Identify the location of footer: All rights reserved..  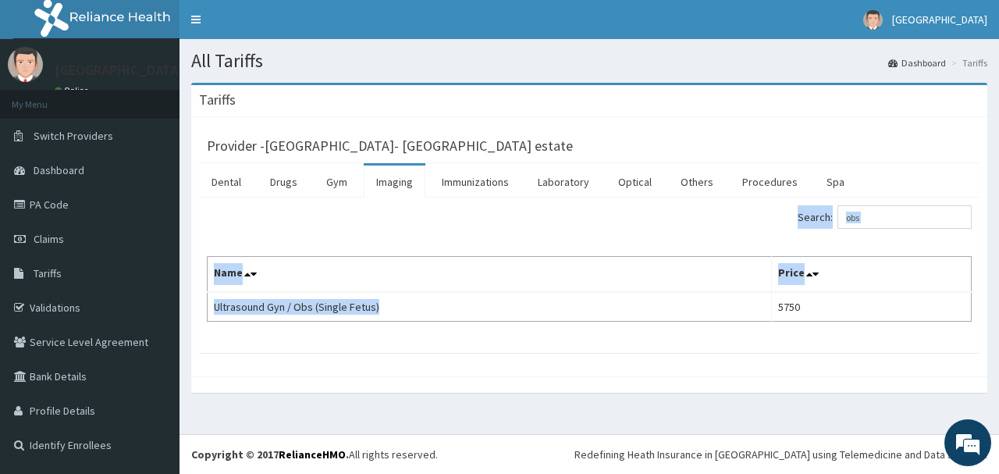
(589, 453).